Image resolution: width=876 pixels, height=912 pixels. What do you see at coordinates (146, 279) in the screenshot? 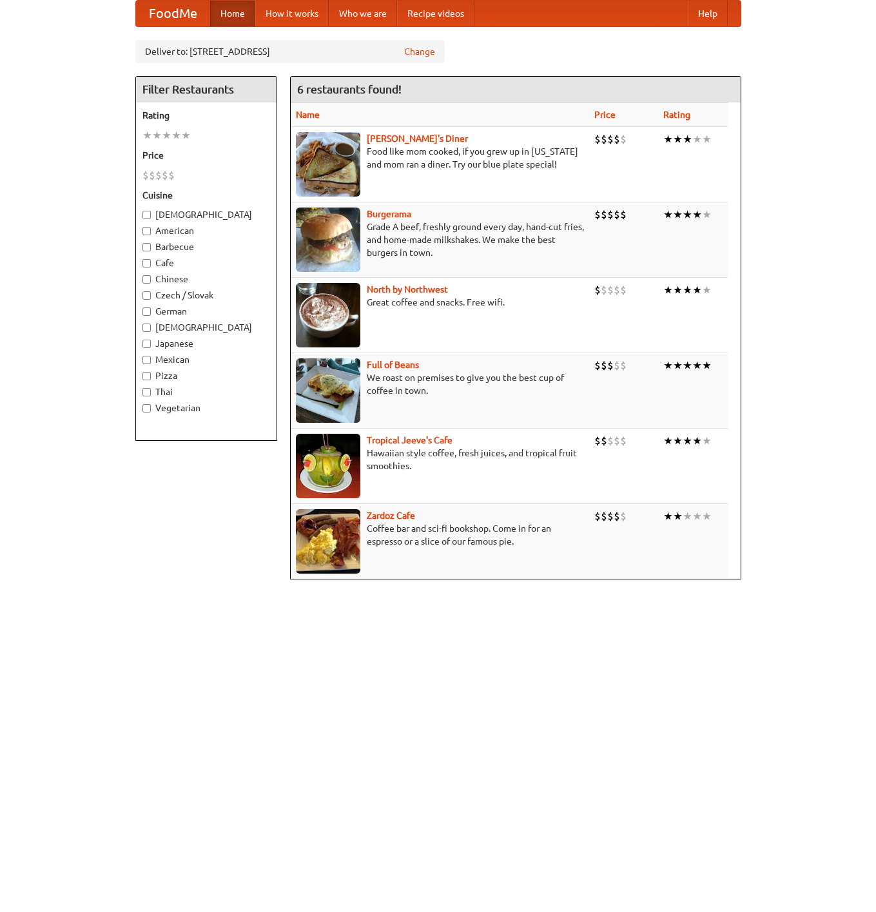
I see `input: Chinese` at bounding box center [146, 279].